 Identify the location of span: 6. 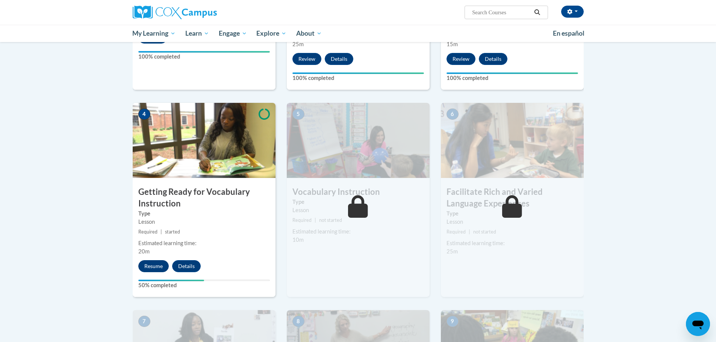
(452, 114).